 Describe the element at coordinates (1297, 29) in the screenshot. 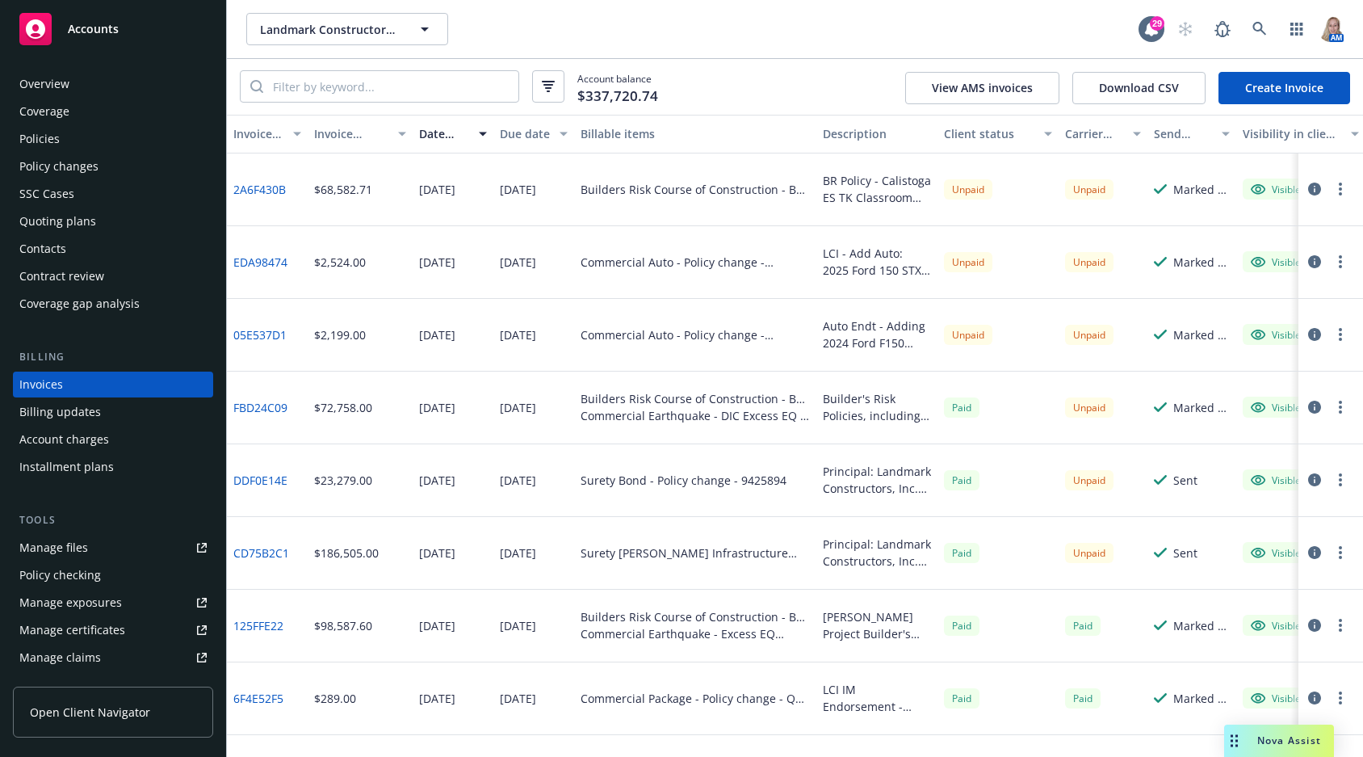

I see `a: Switch app` at that location.